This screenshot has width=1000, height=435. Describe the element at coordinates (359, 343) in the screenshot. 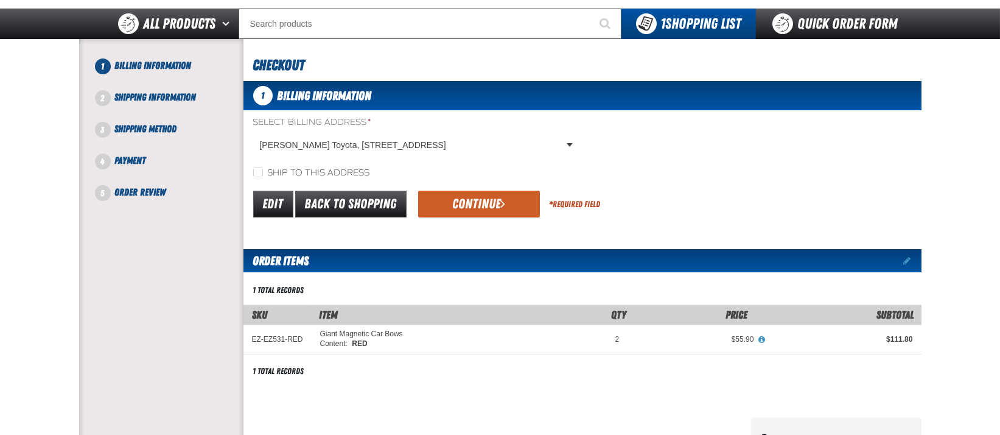

I see `span: RED` at that location.